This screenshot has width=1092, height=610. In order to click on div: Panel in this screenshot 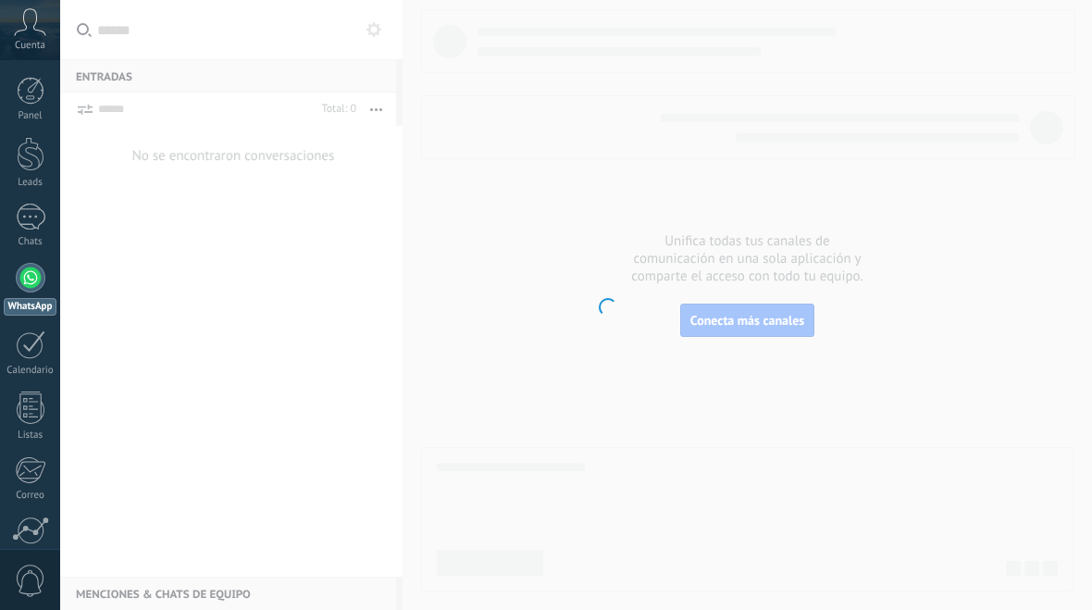, I will do `click(31, 116)`.